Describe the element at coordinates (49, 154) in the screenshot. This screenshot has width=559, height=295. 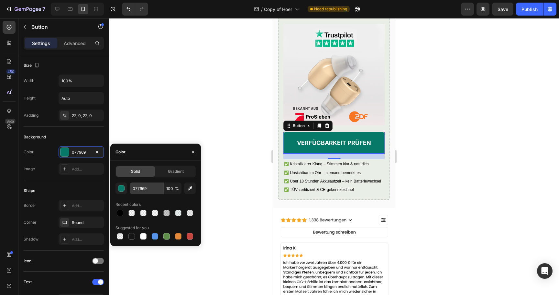
I see `span: ✅ Unsichtbar im Ohr – niemand bemerkt es` at that location.